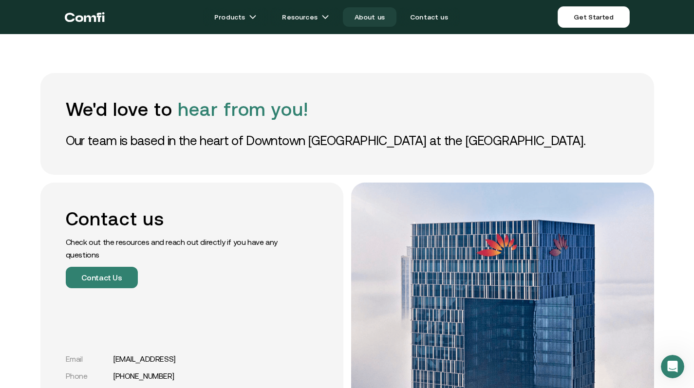 The image size is (694, 388). I want to click on a: About us, so click(369, 17).